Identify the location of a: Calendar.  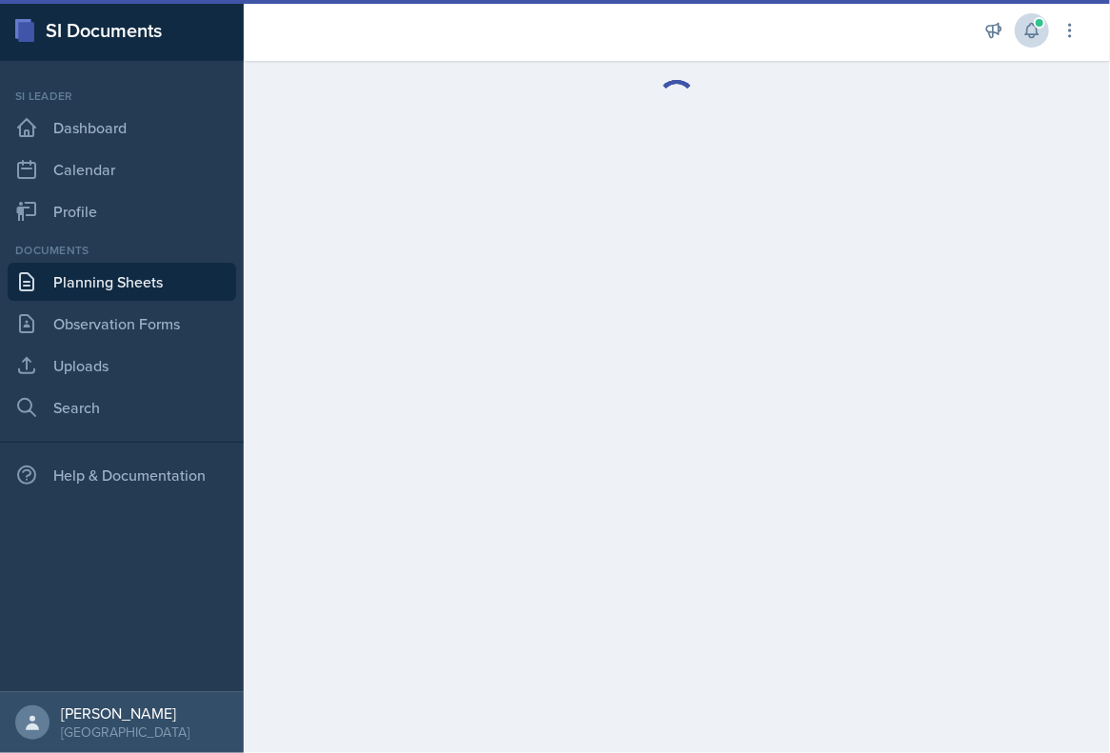
(122, 169).